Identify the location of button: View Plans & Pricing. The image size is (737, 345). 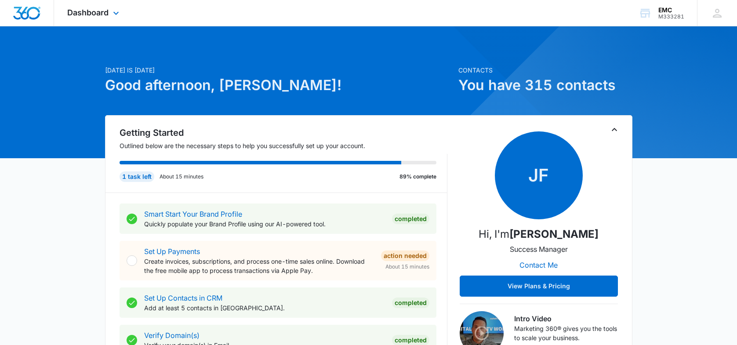
(539, 286).